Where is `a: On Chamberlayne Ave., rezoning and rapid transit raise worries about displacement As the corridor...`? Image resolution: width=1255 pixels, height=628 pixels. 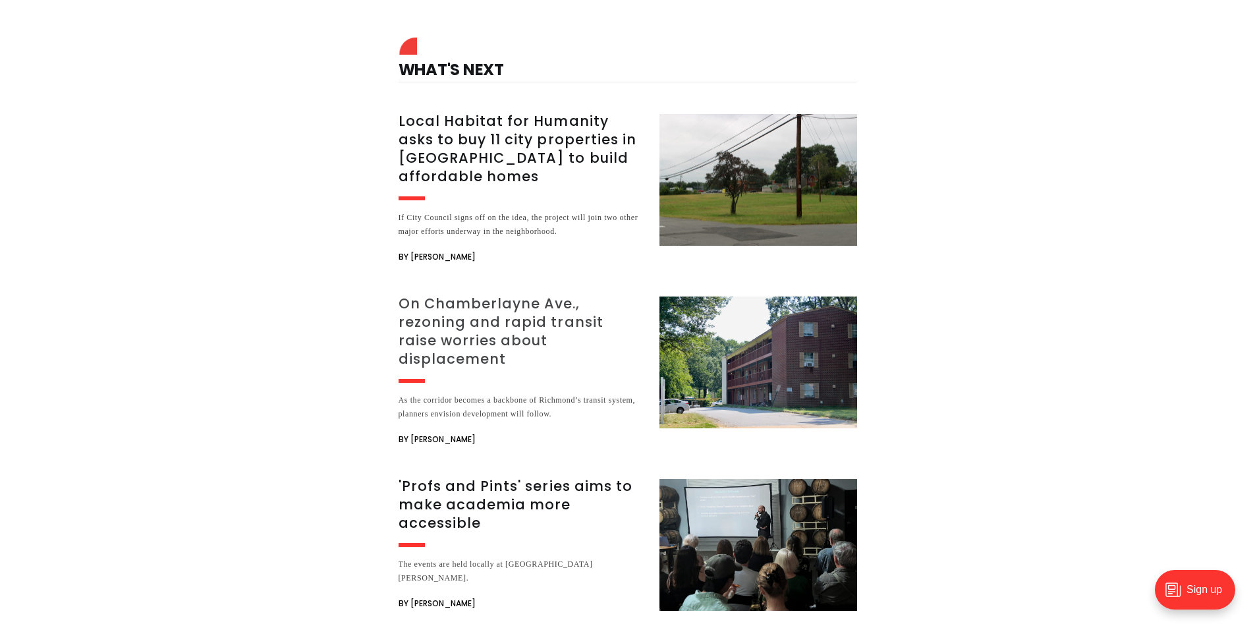 a: On Chamberlayne Ave., rezoning and rapid transit raise worries about displacement As the corridor... is located at coordinates (628, 372).